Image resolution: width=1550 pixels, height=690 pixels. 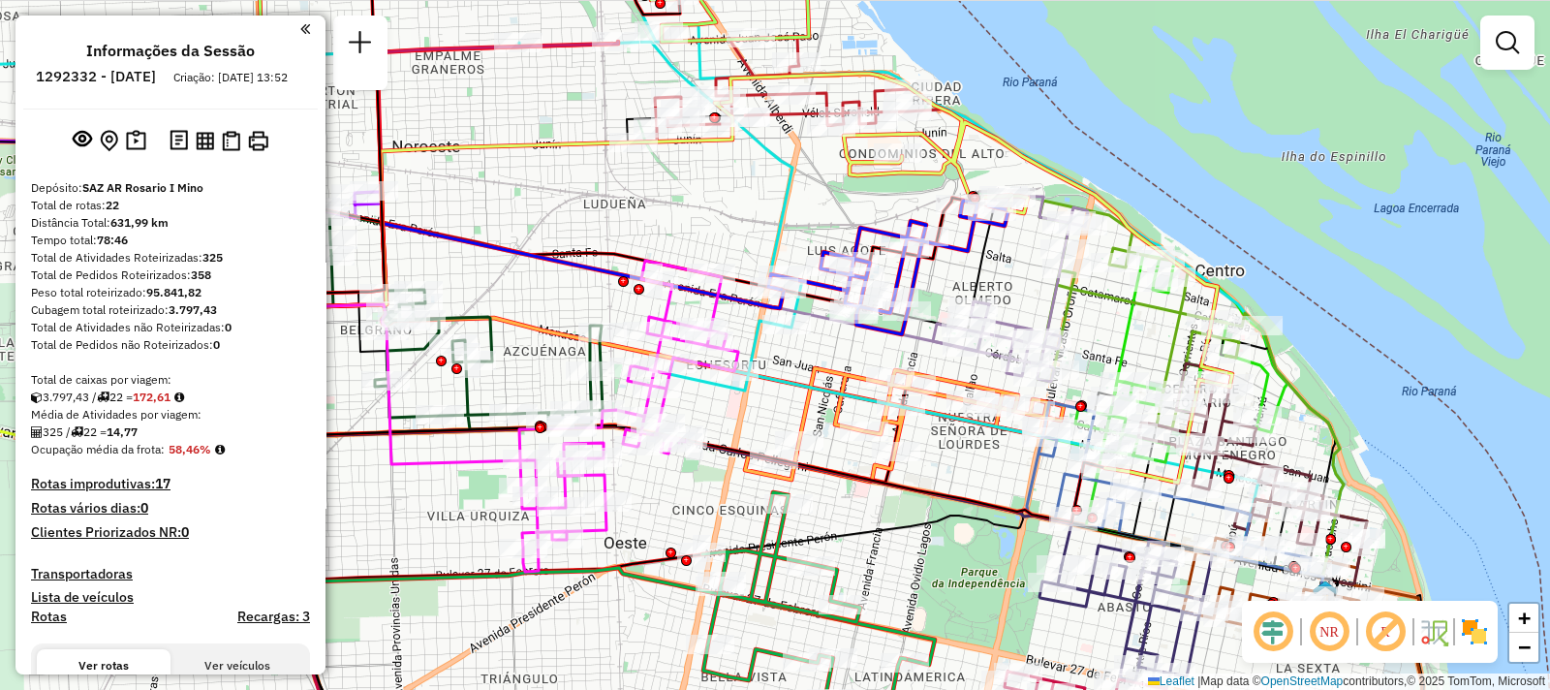 What do you see at coordinates (170, 380) in the screenshot?
I see `div: Total de caixas por viagem:` at bounding box center [170, 380].